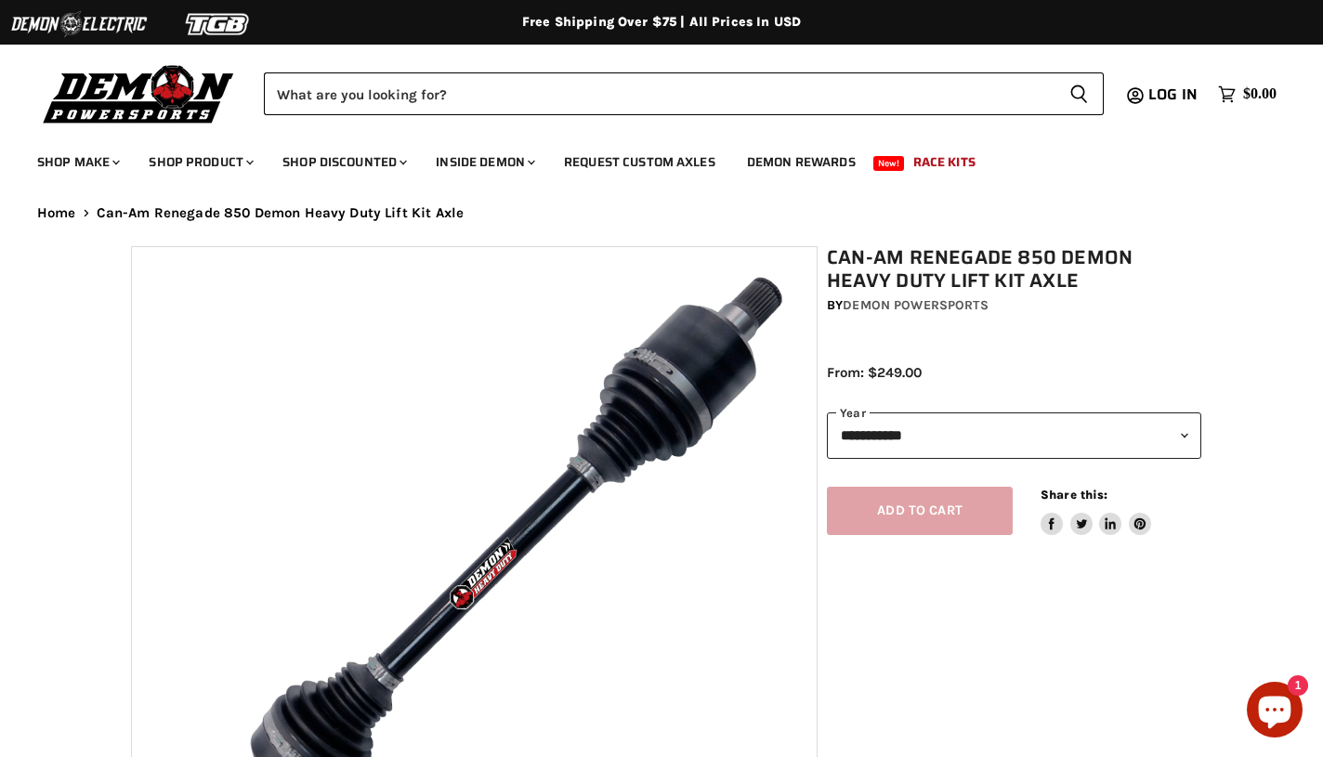 The image size is (1323, 757). What do you see at coordinates (1078, 94) in the screenshot?
I see `button: Search` at bounding box center [1078, 94].